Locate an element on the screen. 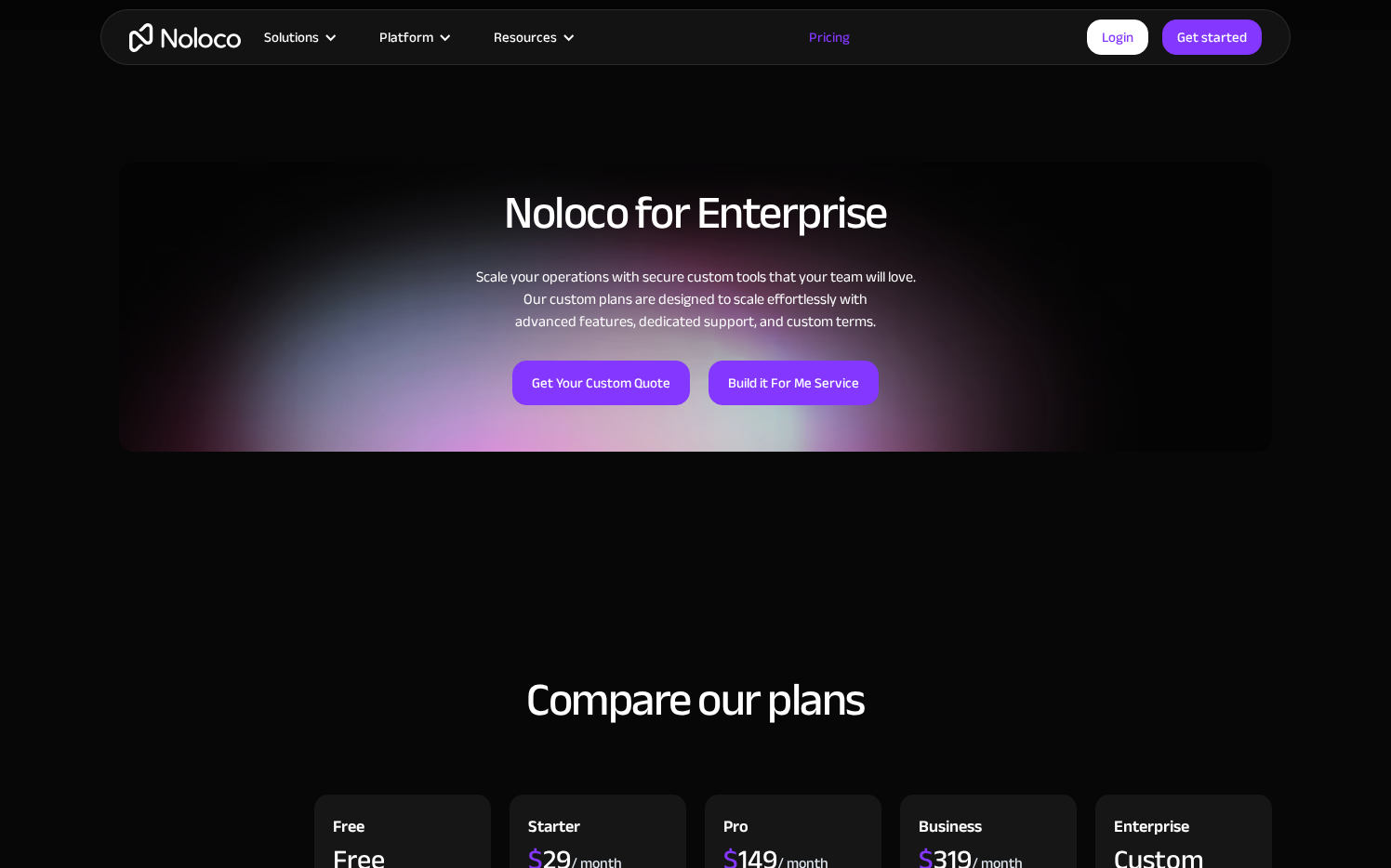 The image size is (1391, 868). div: Pro is located at coordinates (735, 829).